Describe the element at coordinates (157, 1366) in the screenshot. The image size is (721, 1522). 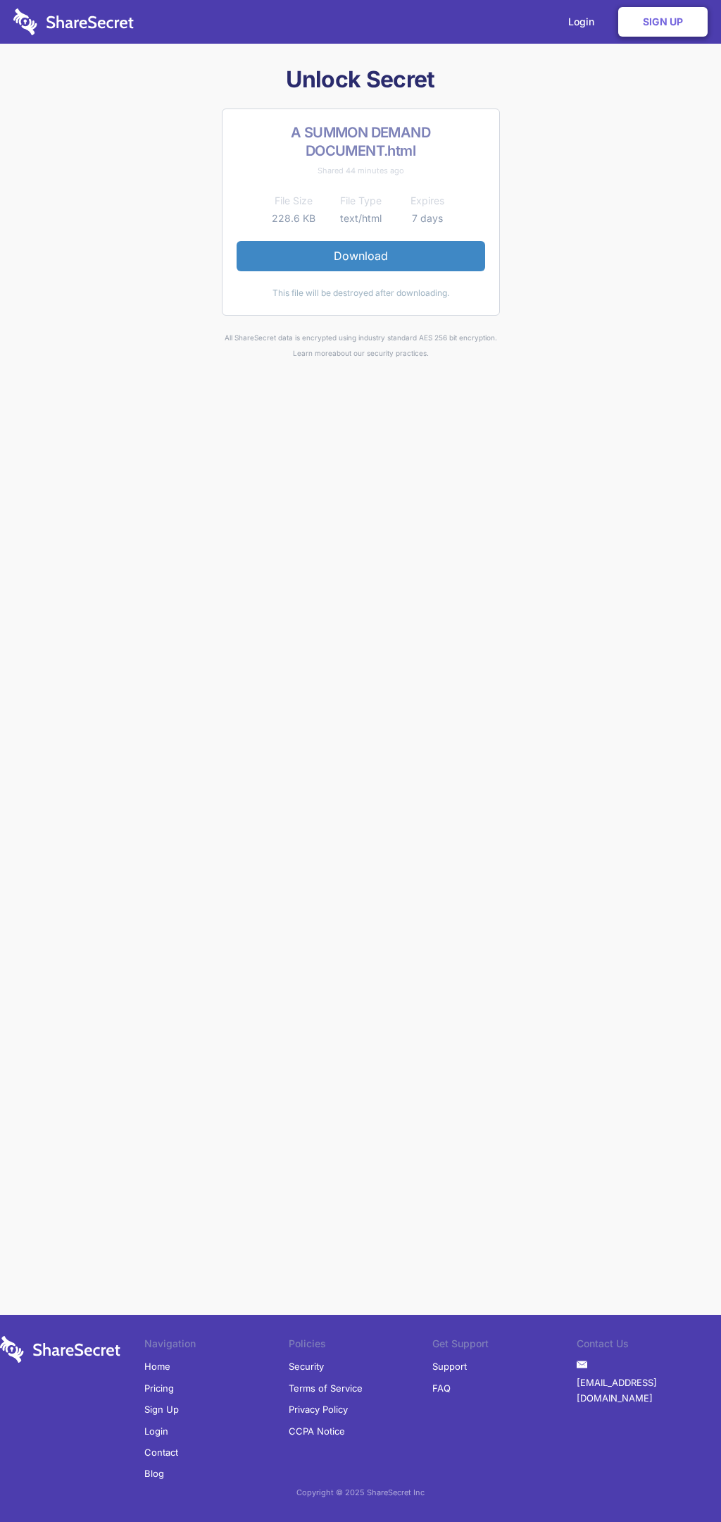
I see `a: Home` at that location.